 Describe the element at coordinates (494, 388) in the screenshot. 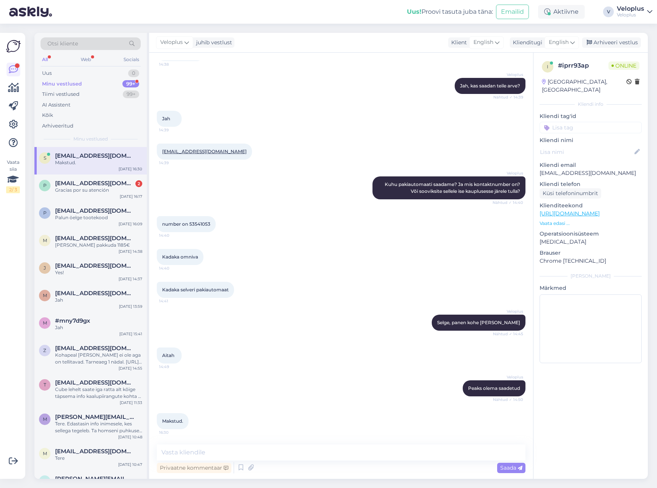

I see `span: Peaks olema saadetud` at that location.